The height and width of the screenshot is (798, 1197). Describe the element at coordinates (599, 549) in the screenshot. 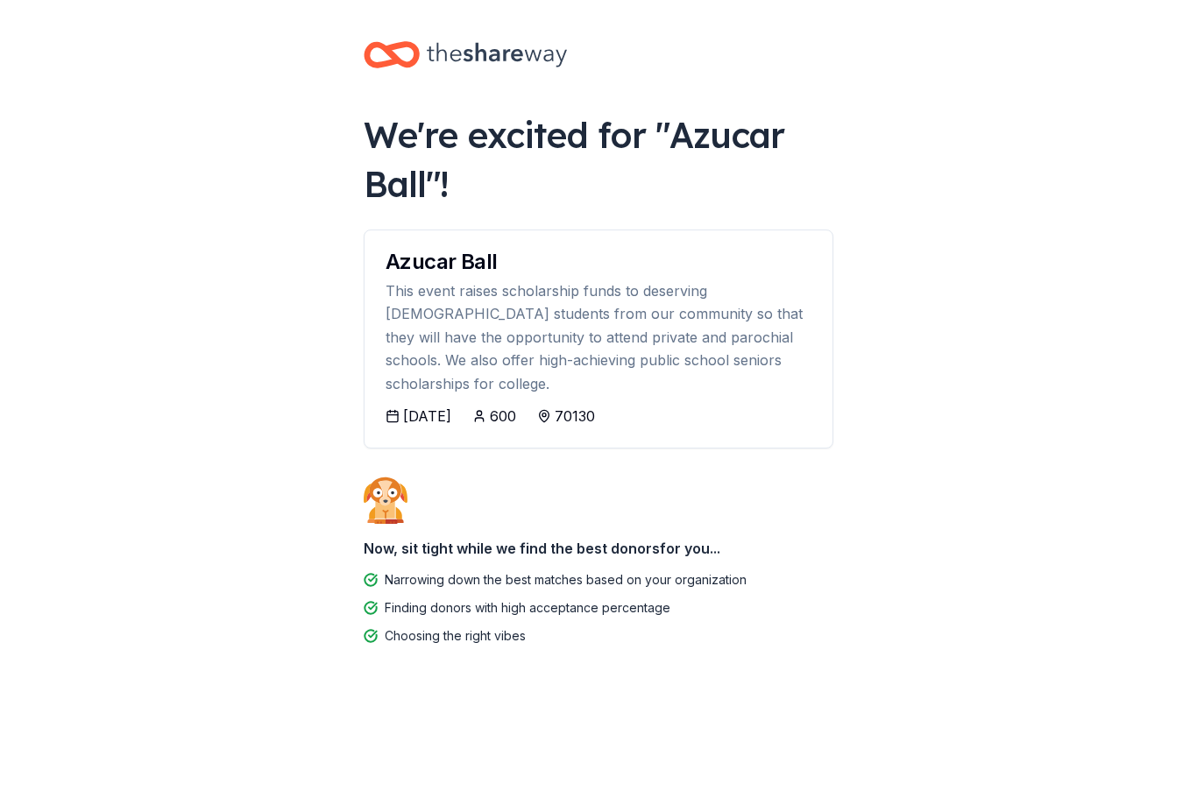

I see `div: Now, sit tight while we find the best donors for you...` at that location.